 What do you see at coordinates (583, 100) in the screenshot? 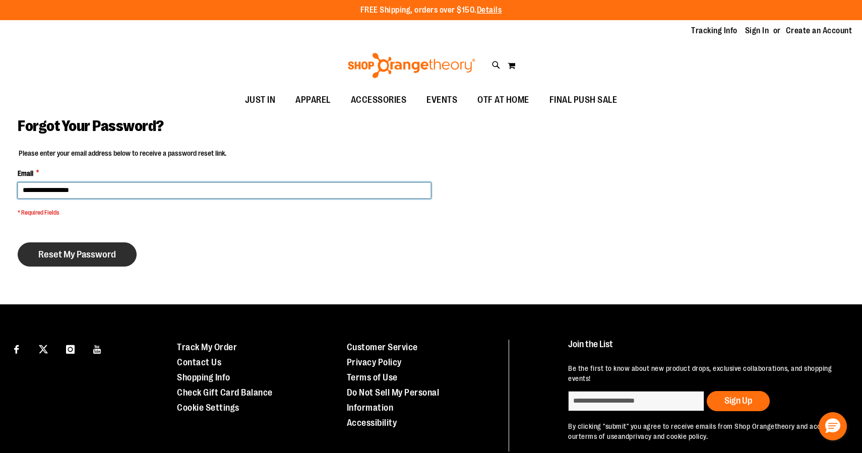
I see `a: FINAL PUSH SALE` at bounding box center [583, 100].